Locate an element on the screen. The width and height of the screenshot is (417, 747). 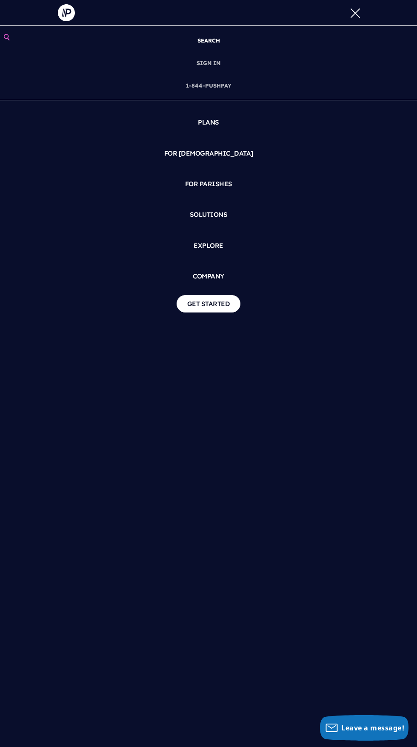
a: 1-844-PUSHPAY is located at coordinates (208, 85).